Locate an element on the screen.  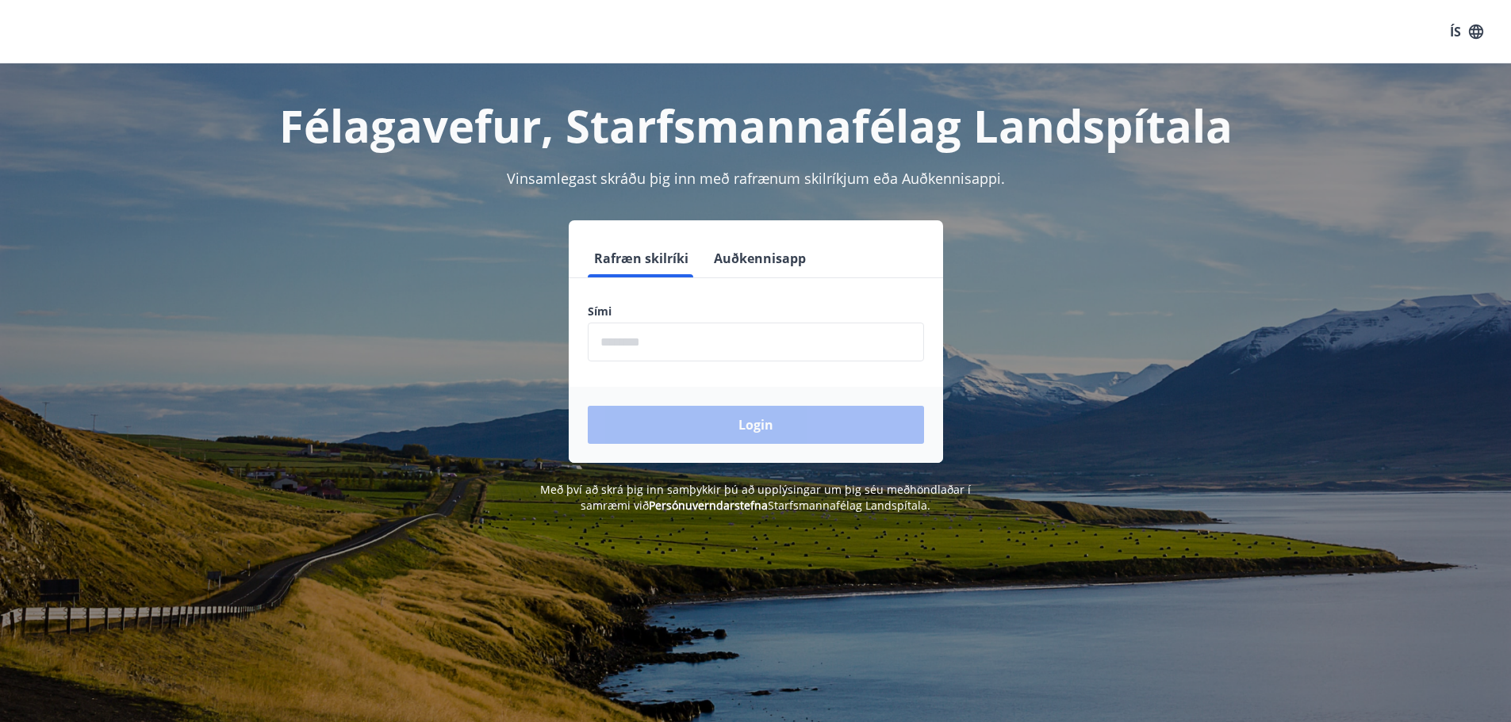
button: Auðkennisapp is located at coordinates (760, 258).